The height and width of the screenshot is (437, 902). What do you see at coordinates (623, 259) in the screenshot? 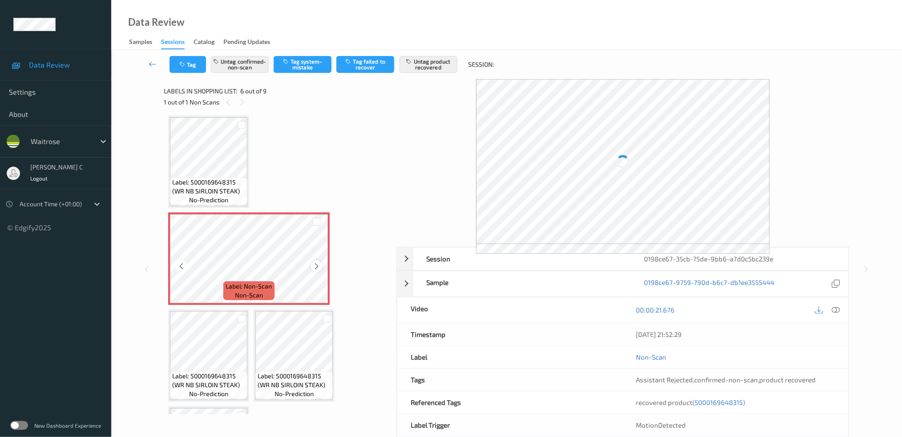
I see `div: Session0198ce67-35cb-75de-9bb6-a7d0c5bc239e` at bounding box center [623, 259].